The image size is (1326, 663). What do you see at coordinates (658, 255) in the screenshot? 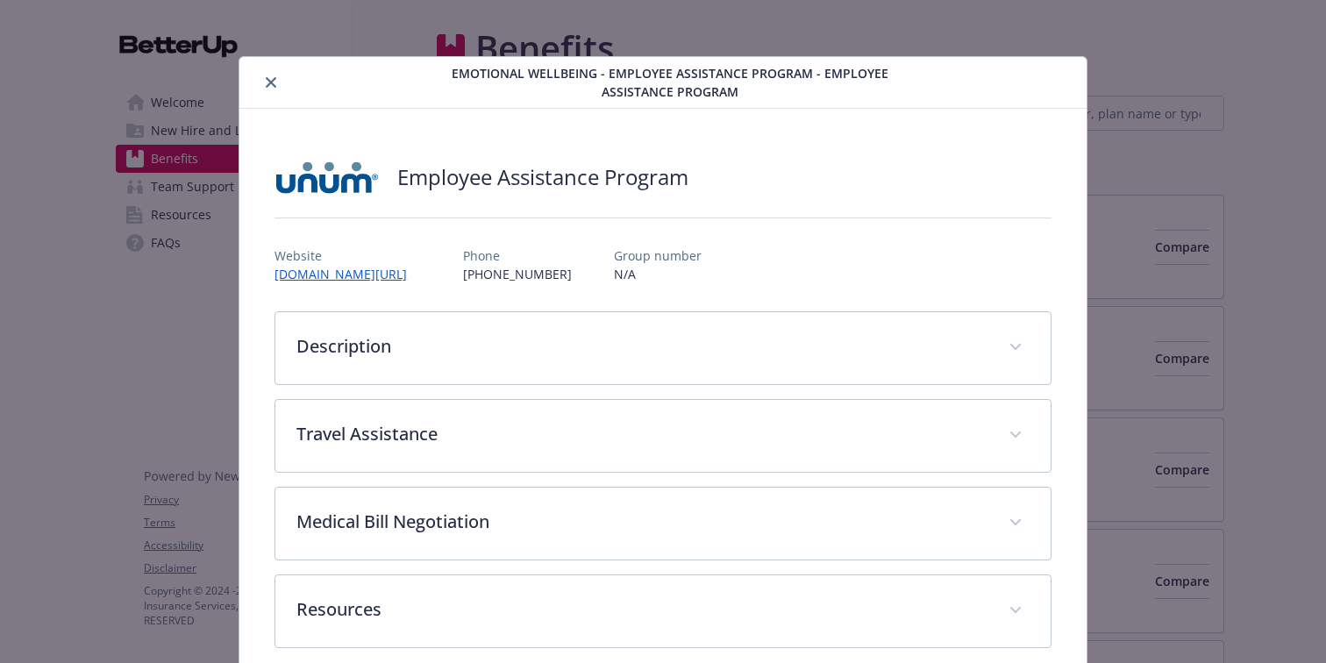
I see `p: Group number` at bounding box center [658, 255].